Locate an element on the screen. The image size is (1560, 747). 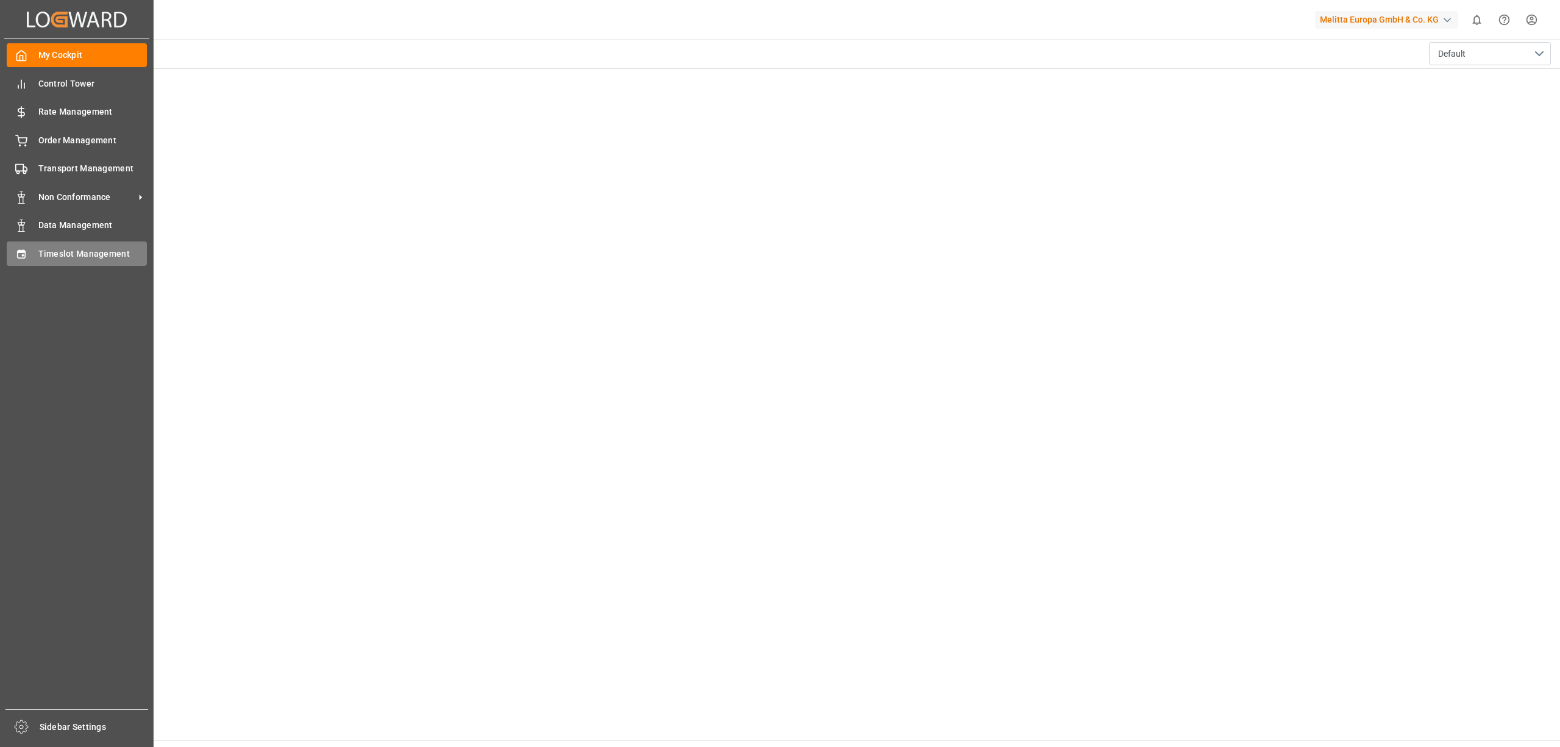
span: Rate Management is located at coordinates (93, 112).